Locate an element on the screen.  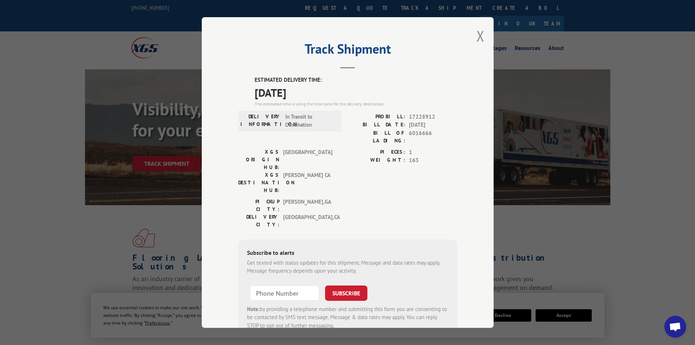
label: XGS DESTINATION HUB: is located at coordinates (259, 182).